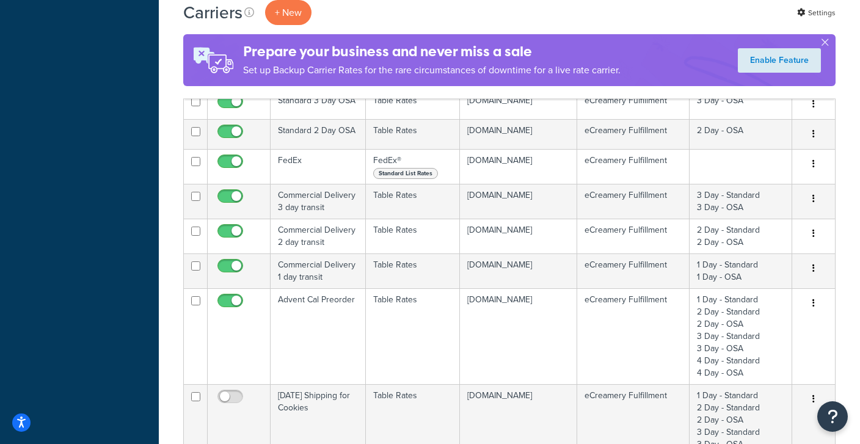 The image size is (860, 444). I want to click on td: 2 Day - OSA, so click(741, 134).